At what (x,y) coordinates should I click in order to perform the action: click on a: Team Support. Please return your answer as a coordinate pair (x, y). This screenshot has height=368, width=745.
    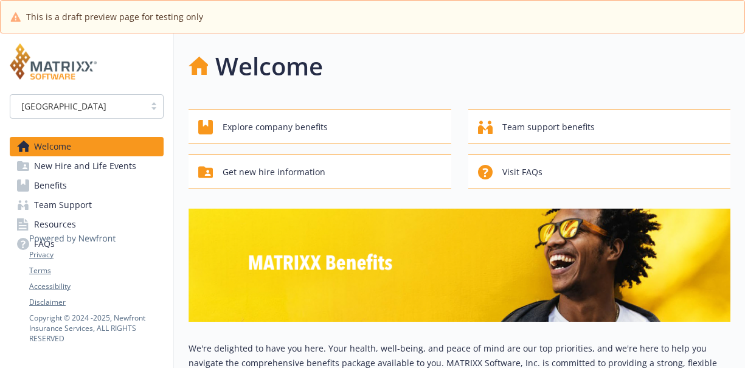
    Looking at the image, I should click on (86, 205).